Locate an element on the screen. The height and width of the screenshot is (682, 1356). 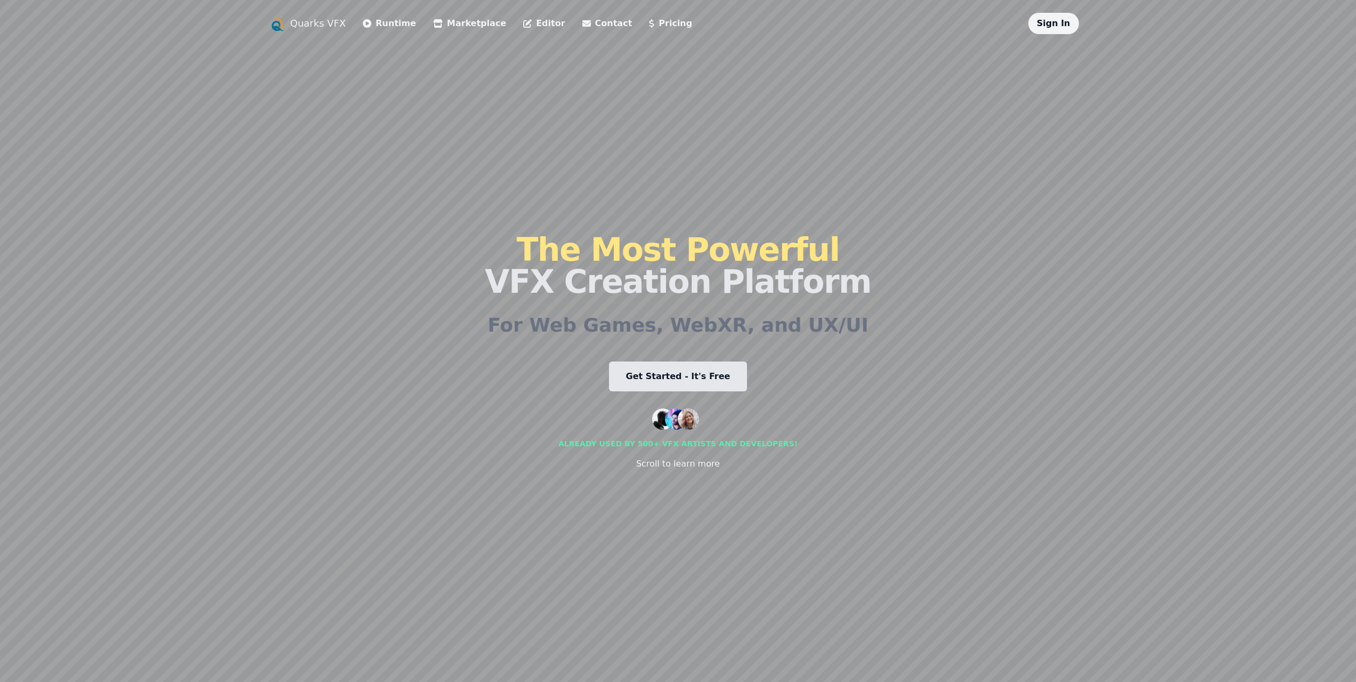
a: Sign In is located at coordinates (1054, 23).